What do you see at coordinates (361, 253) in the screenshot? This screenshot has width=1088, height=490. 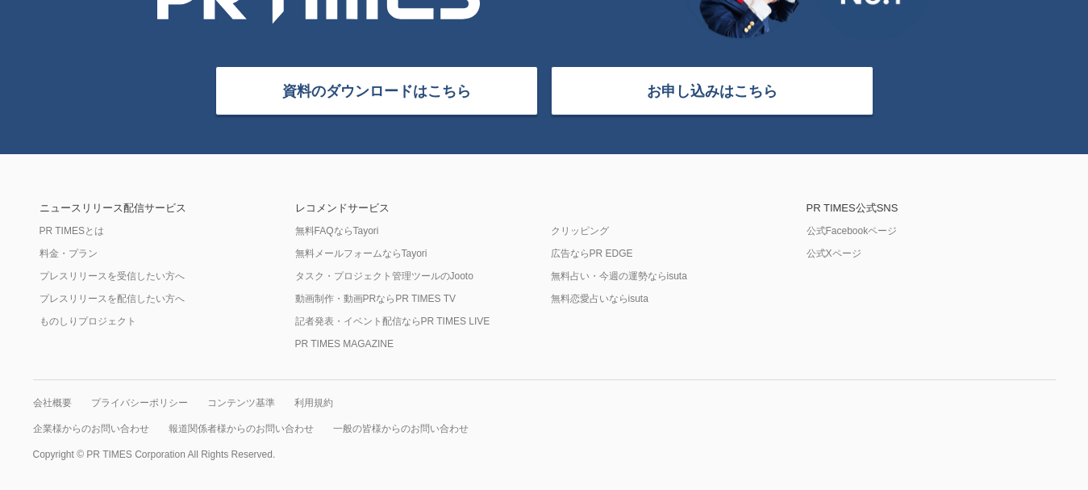 I see `a: 無料メールフォームならTayori` at bounding box center [361, 253].